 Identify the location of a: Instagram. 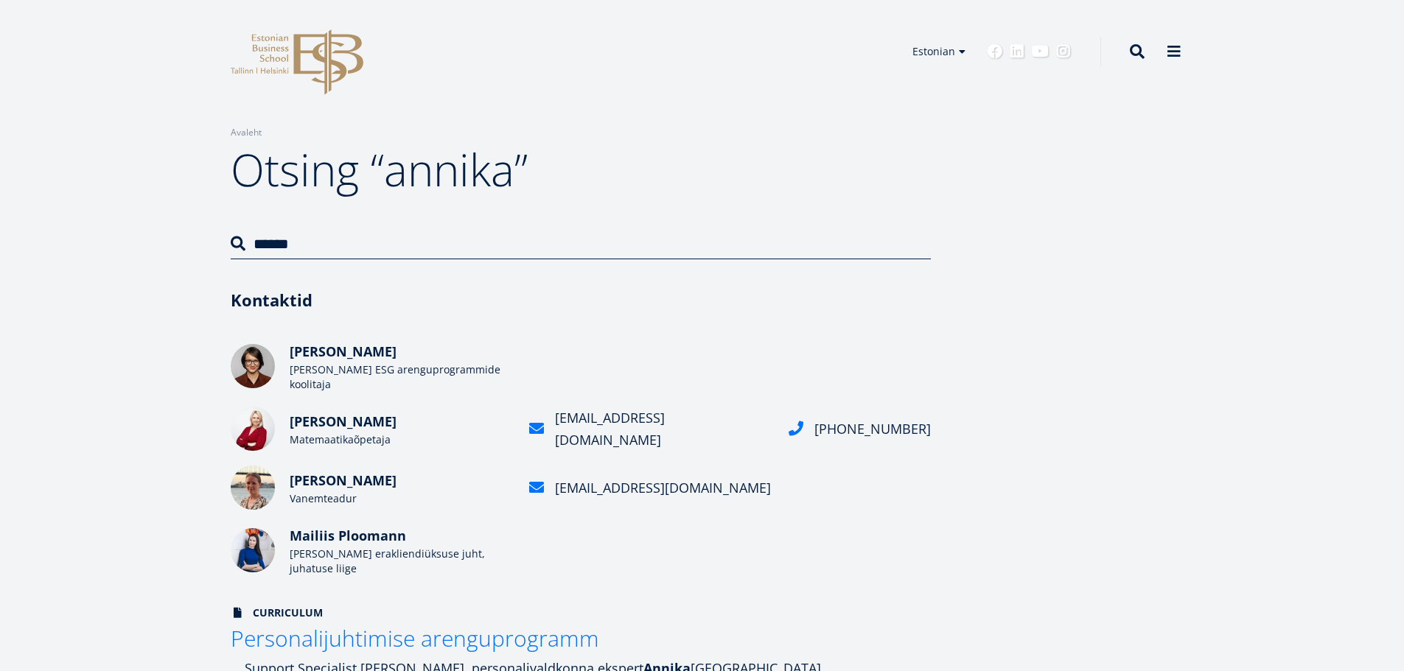
(1064, 52).